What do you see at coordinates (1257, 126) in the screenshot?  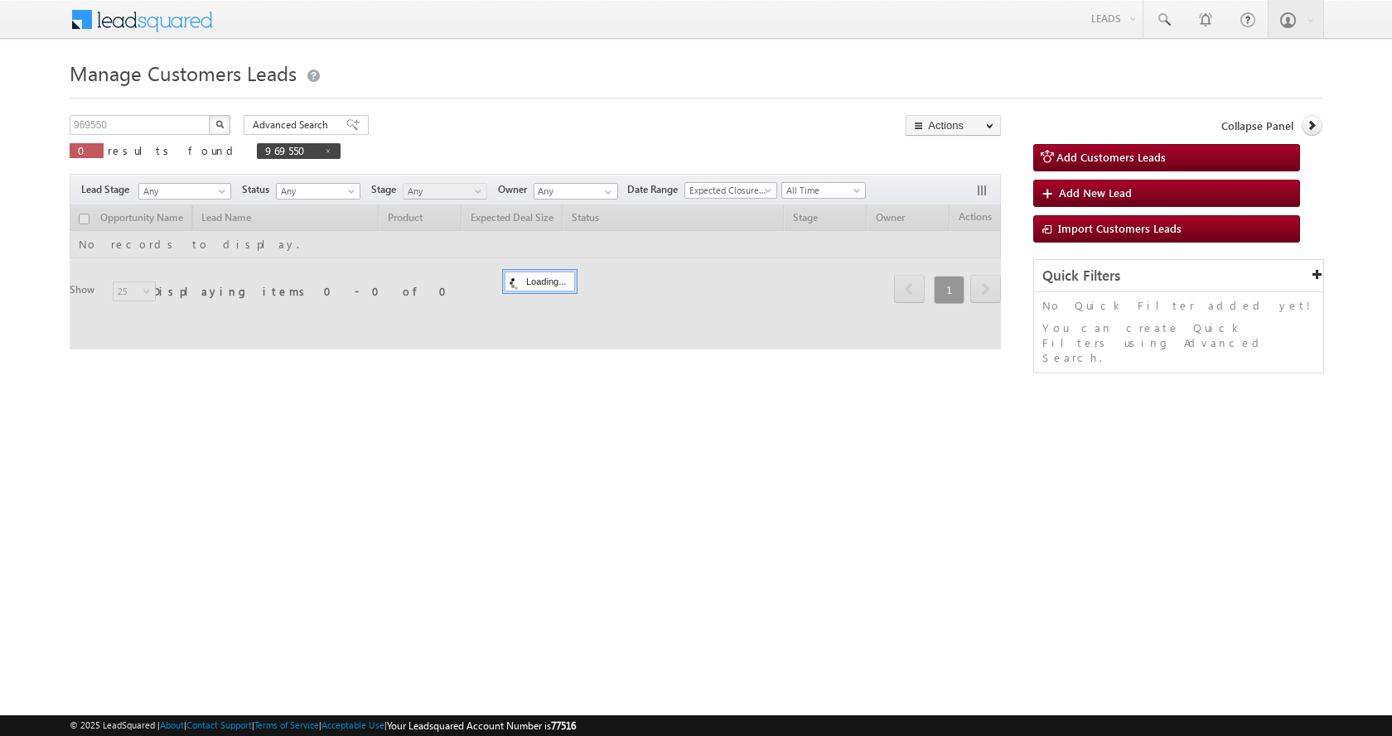 I see `span: Collapse Panel` at bounding box center [1257, 126].